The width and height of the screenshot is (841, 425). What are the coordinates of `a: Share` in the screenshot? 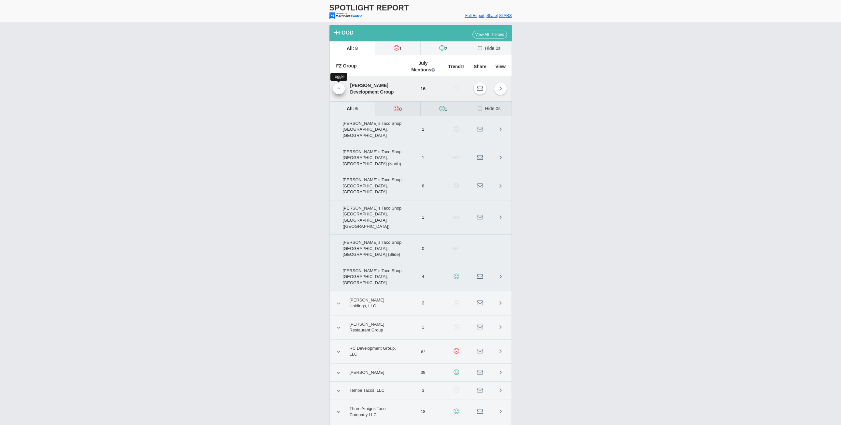 It's located at (492, 16).